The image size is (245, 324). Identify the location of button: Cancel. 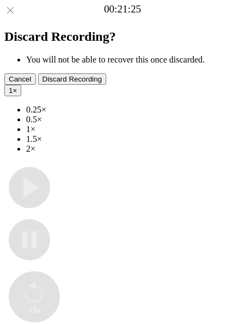
(20, 79).